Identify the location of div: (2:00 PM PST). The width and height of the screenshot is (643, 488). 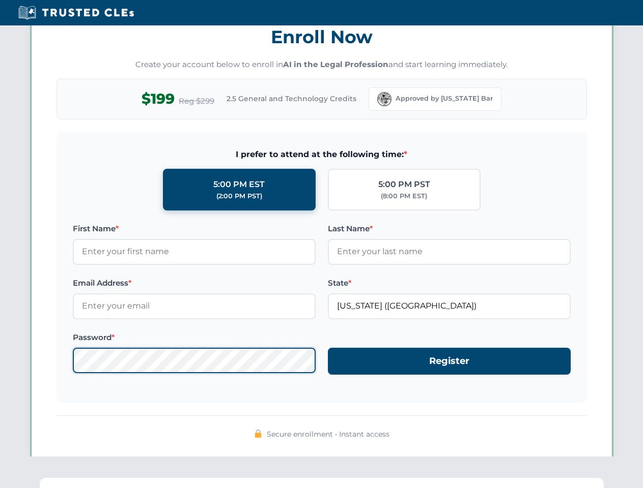
(239, 196).